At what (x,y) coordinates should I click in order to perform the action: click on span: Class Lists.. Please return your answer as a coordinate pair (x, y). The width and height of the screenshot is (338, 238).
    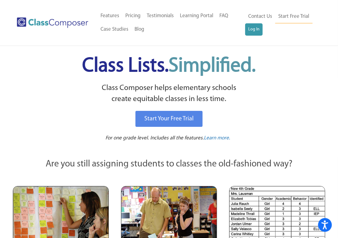
    Looking at the image, I should click on (169, 66).